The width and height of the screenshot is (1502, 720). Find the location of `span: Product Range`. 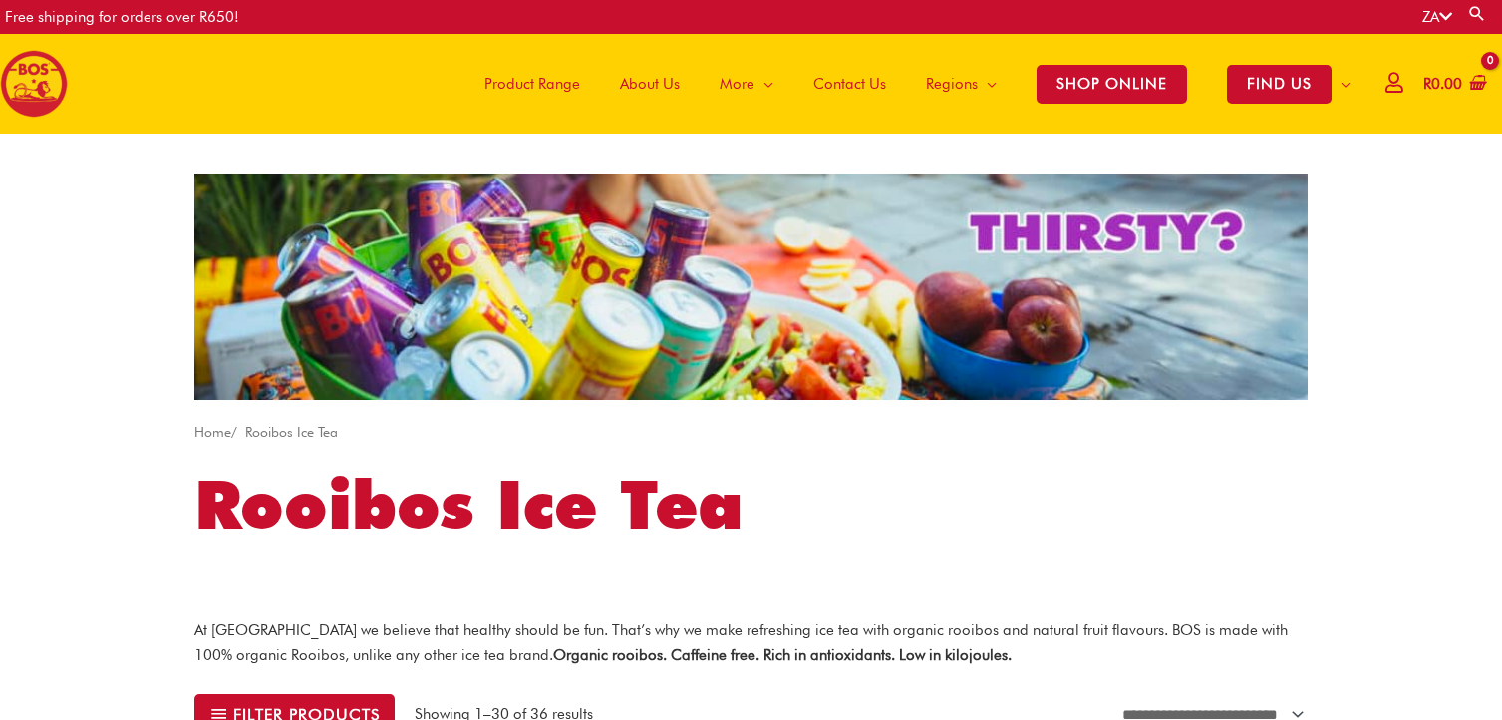

span: Product Range is located at coordinates (532, 84).